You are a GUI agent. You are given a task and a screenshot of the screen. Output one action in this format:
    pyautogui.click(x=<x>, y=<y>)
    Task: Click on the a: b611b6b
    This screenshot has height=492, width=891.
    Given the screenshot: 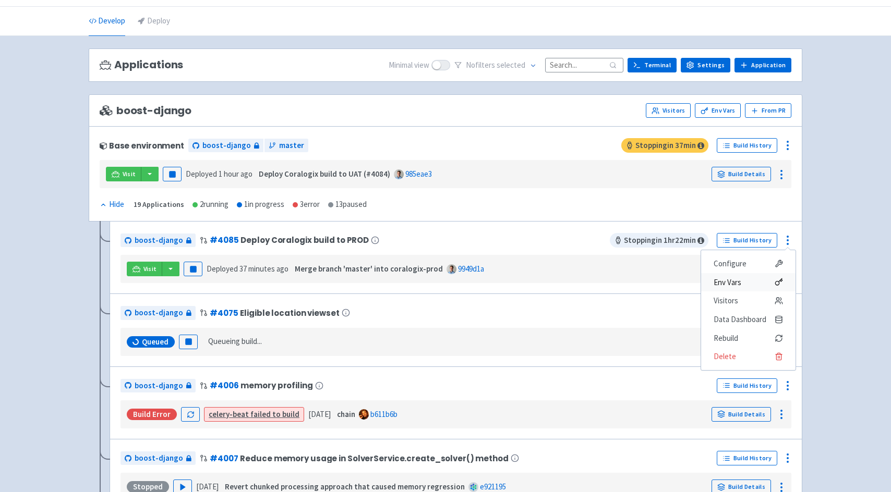 What is the action you would take?
    pyautogui.click(x=384, y=414)
    